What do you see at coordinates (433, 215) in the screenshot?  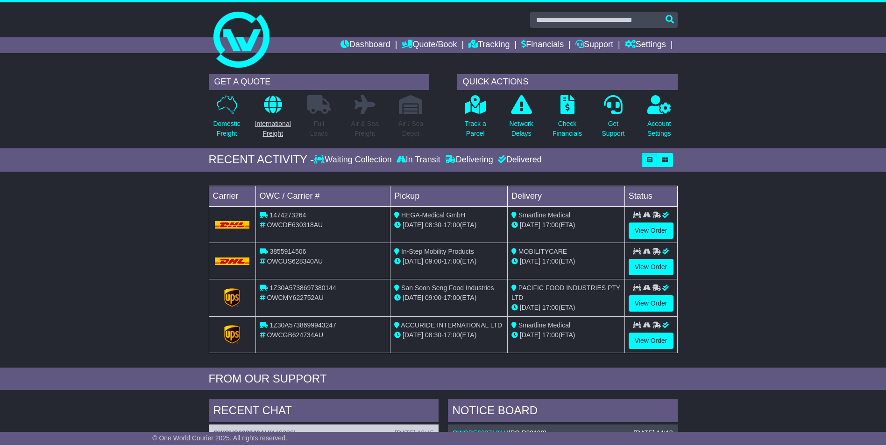 I see `span: HEGA-Medical GmbH` at bounding box center [433, 215].